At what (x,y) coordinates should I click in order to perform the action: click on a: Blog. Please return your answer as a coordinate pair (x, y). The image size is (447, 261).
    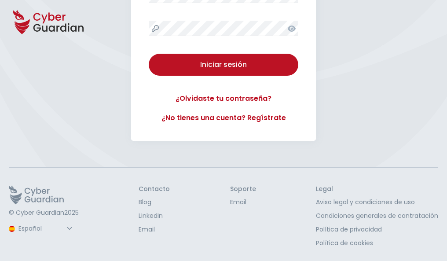
    Looking at the image, I should click on (154, 202).